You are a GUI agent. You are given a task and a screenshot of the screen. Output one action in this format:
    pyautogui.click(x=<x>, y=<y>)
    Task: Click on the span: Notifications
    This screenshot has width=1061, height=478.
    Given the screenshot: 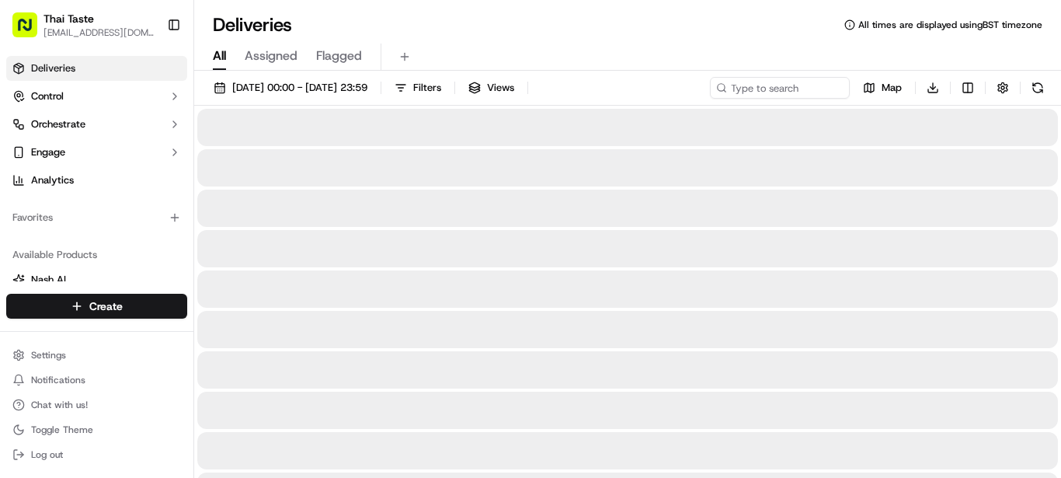 What is the action you would take?
    pyautogui.click(x=58, y=380)
    